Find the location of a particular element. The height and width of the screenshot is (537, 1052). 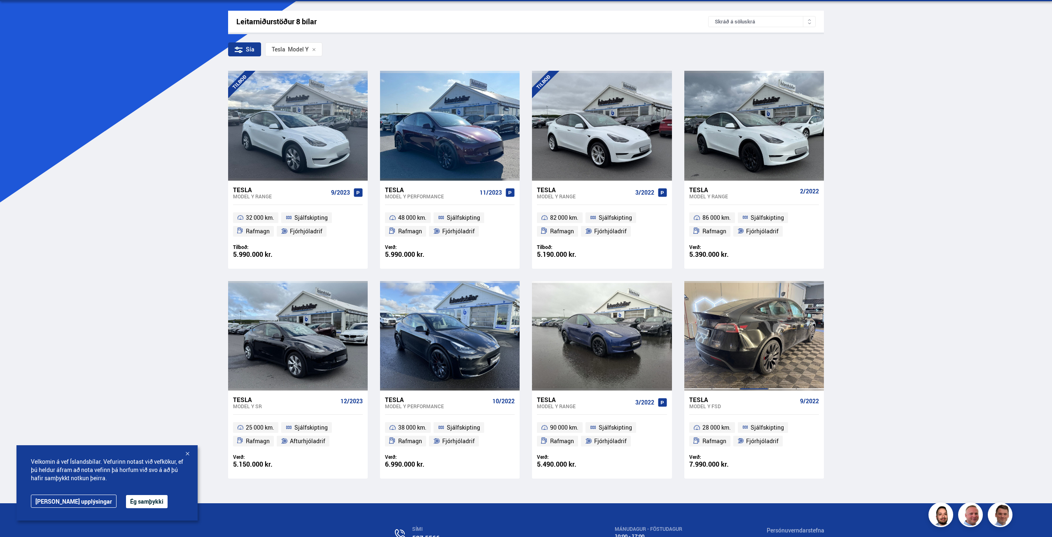

button: Opna LiveChat spjallviðmót is located at coordinates (19, 16).